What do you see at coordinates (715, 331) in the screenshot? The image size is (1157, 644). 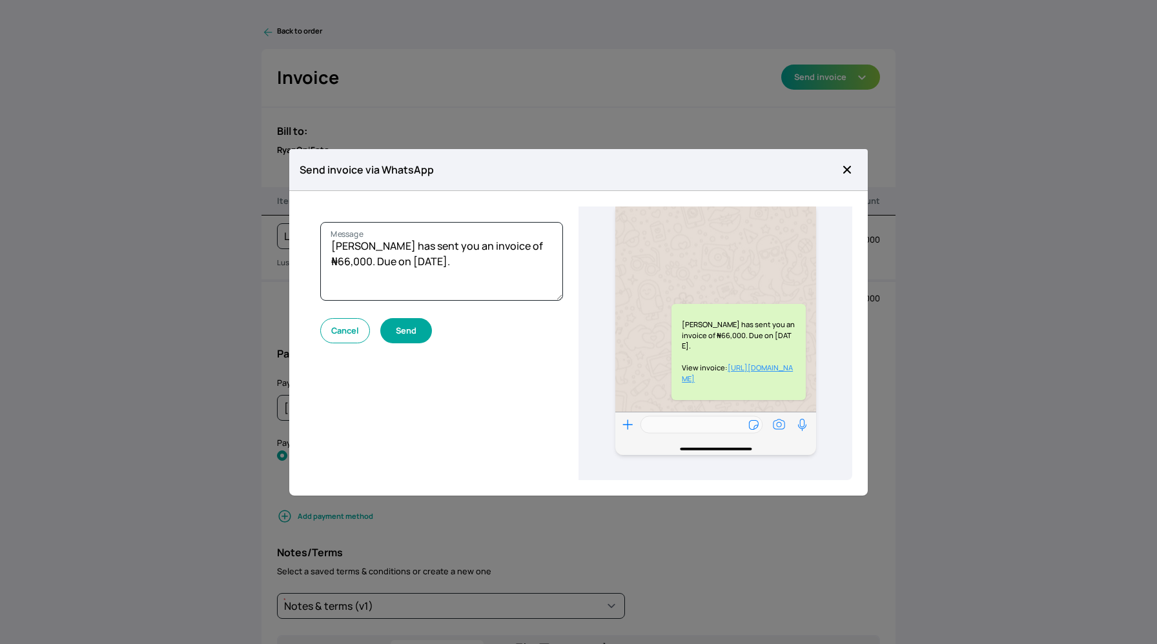 I see `img: whatsapp.svg` at bounding box center [715, 331].